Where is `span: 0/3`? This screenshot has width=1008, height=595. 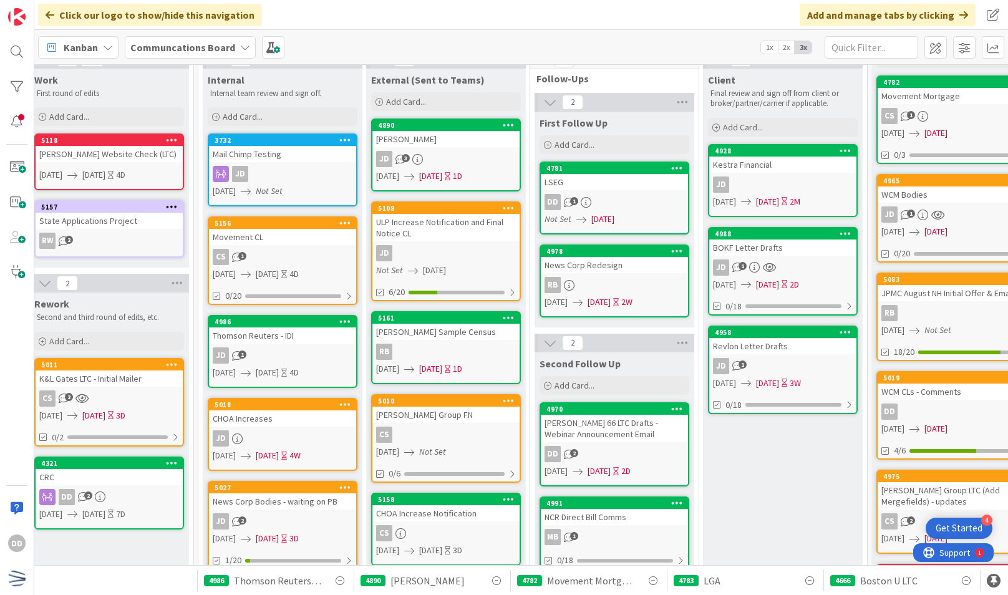 span: 0/3 is located at coordinates (899, 155).